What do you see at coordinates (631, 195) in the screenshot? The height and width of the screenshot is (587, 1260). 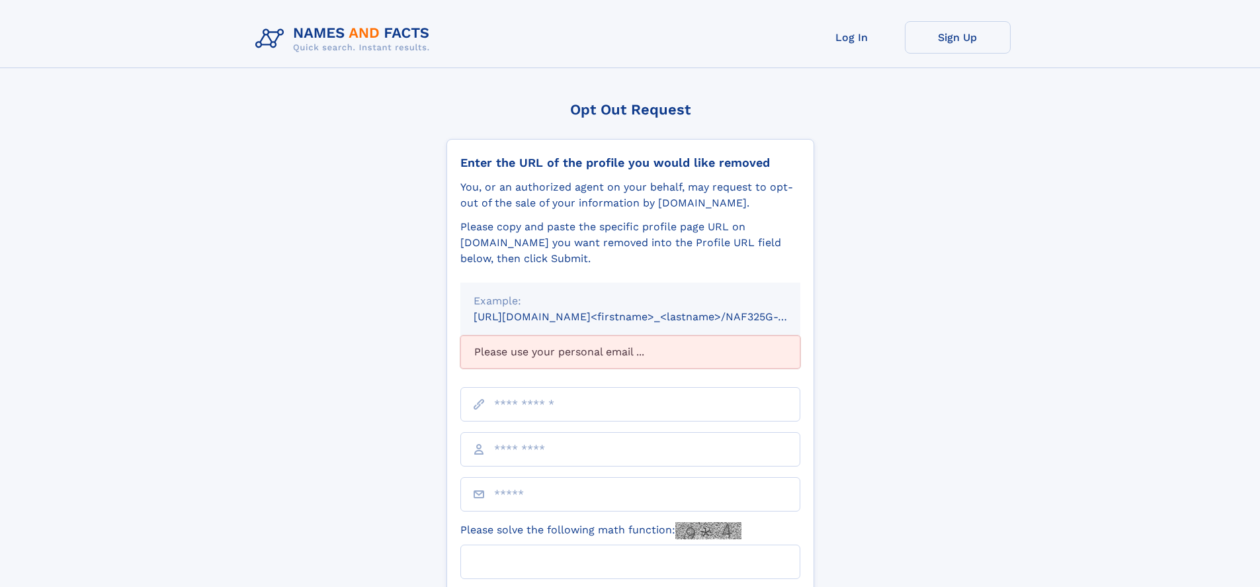 I see `div: You, or an authorized agent on your behalf, may request to opt-out of the sale of your informatio...` at bounding box center [631, 195].